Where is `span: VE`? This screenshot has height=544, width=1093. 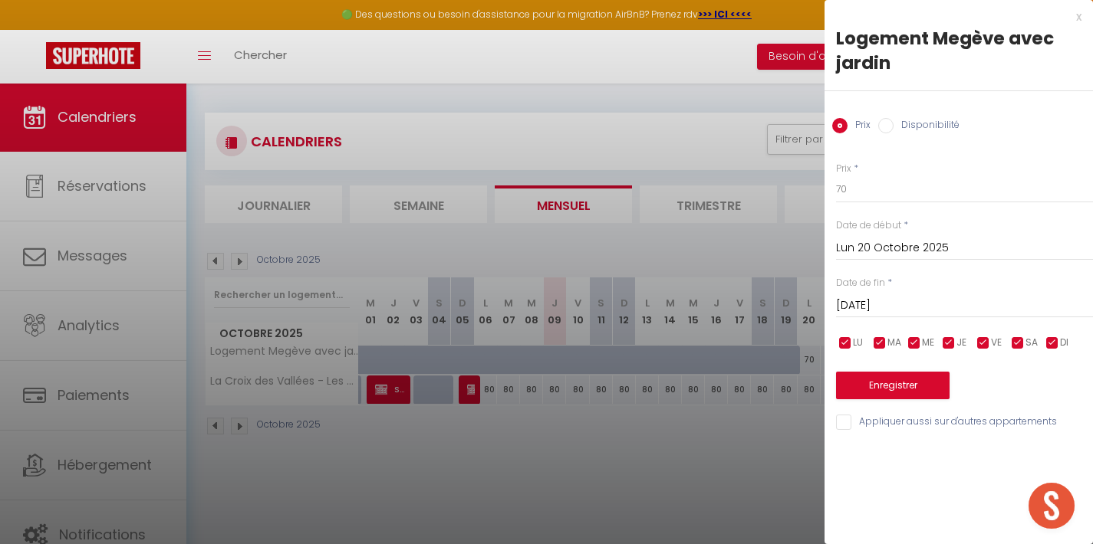
span: VE is located at coordinates (996, 343).